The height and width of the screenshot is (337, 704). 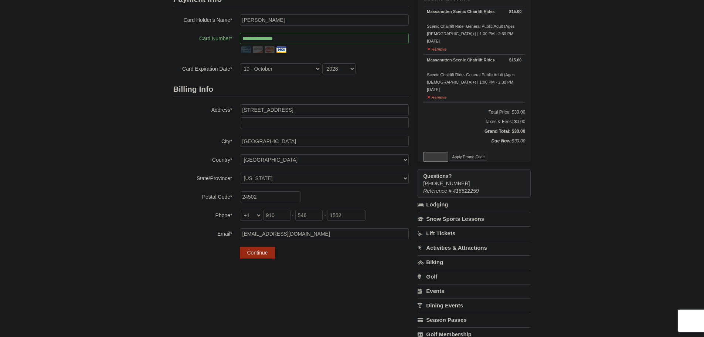 I want to click on input: City, so click(x=324, y=141).